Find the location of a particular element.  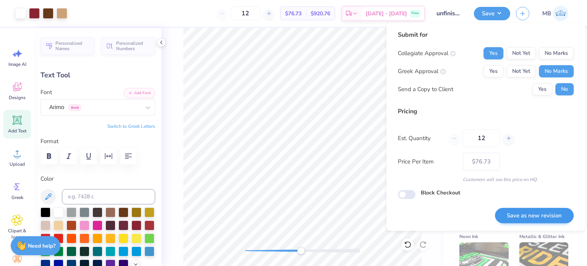

div: Pricing is located at coordinates (486, 111).